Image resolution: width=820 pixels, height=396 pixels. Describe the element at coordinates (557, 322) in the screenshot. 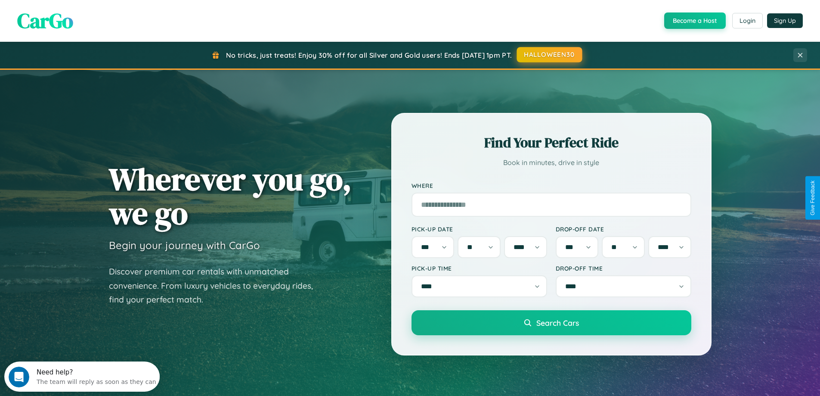

I see `span: Search Cars` at that location.